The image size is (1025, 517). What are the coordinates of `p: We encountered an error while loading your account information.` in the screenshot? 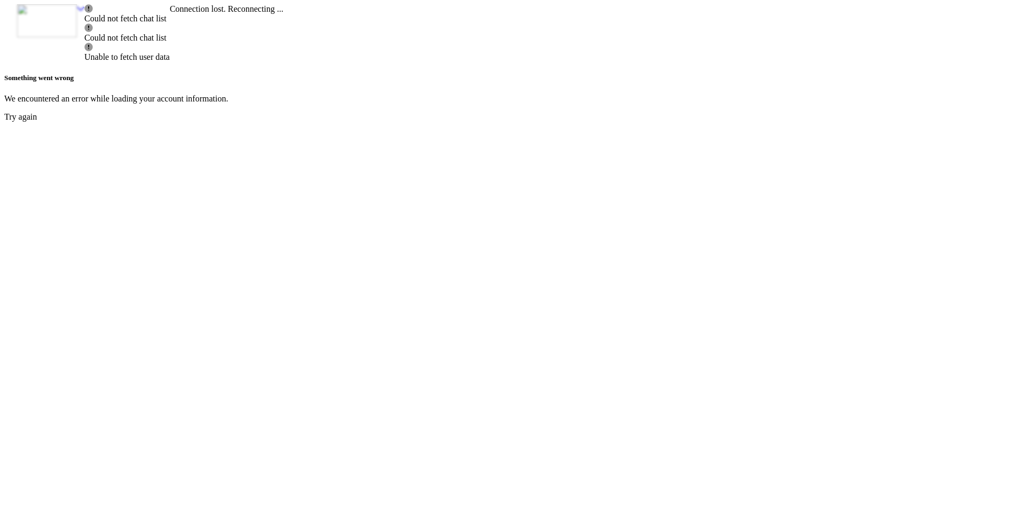 It's located at (512, 99).